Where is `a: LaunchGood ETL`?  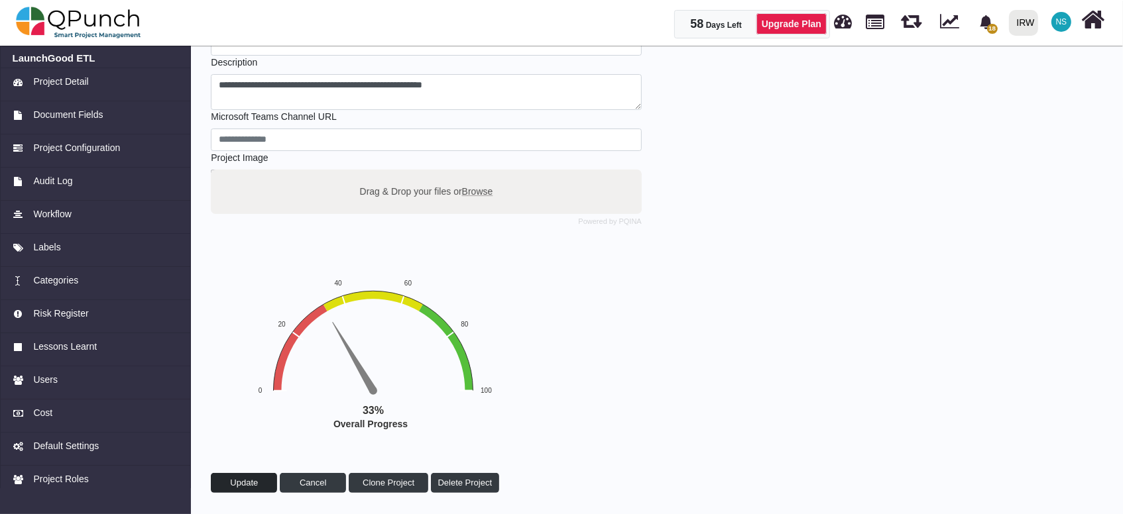
a: LaunchGood ETL is located at coordinates (95, 58).